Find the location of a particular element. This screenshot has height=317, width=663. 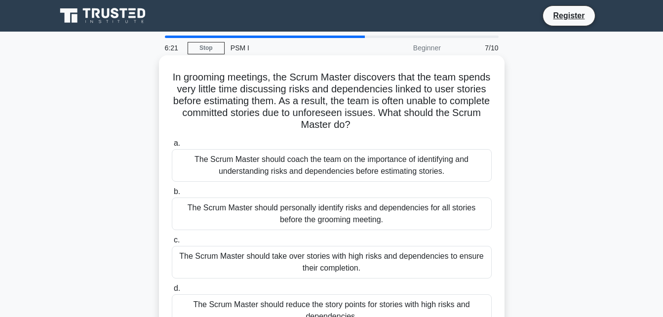

div: Beginner is located at coordinates (403, 48).